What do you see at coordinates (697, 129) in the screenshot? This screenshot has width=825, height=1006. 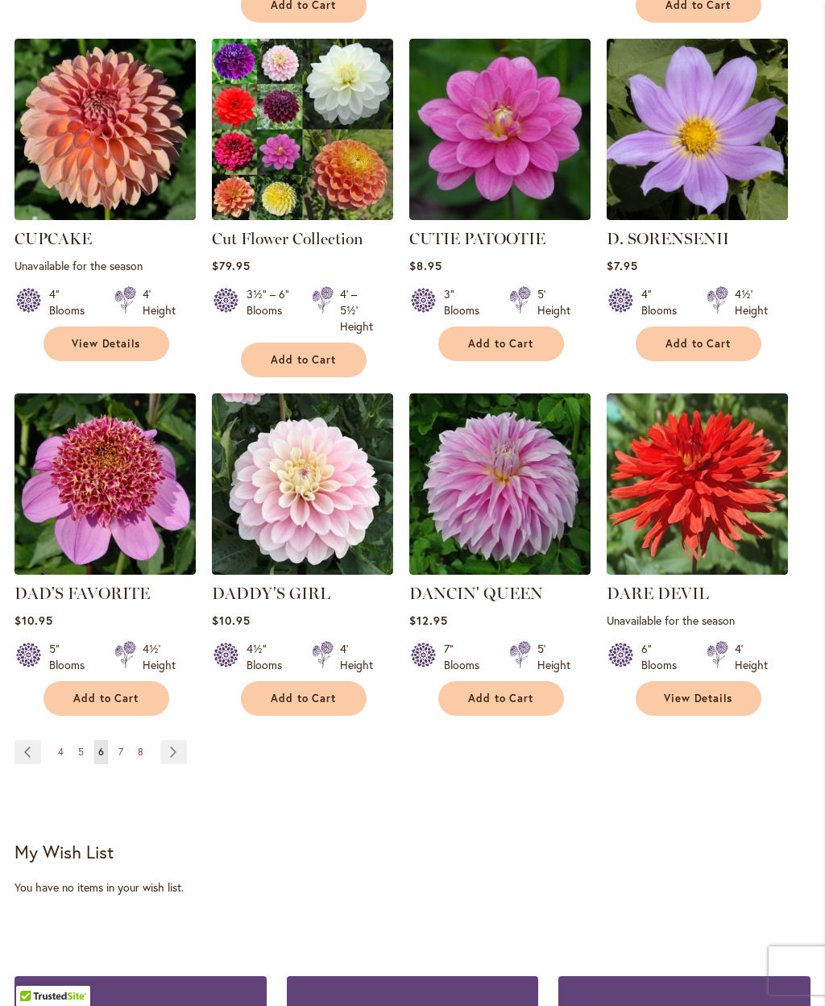 I see `img: D. SORENSENII` at bounding box center [697, 129].